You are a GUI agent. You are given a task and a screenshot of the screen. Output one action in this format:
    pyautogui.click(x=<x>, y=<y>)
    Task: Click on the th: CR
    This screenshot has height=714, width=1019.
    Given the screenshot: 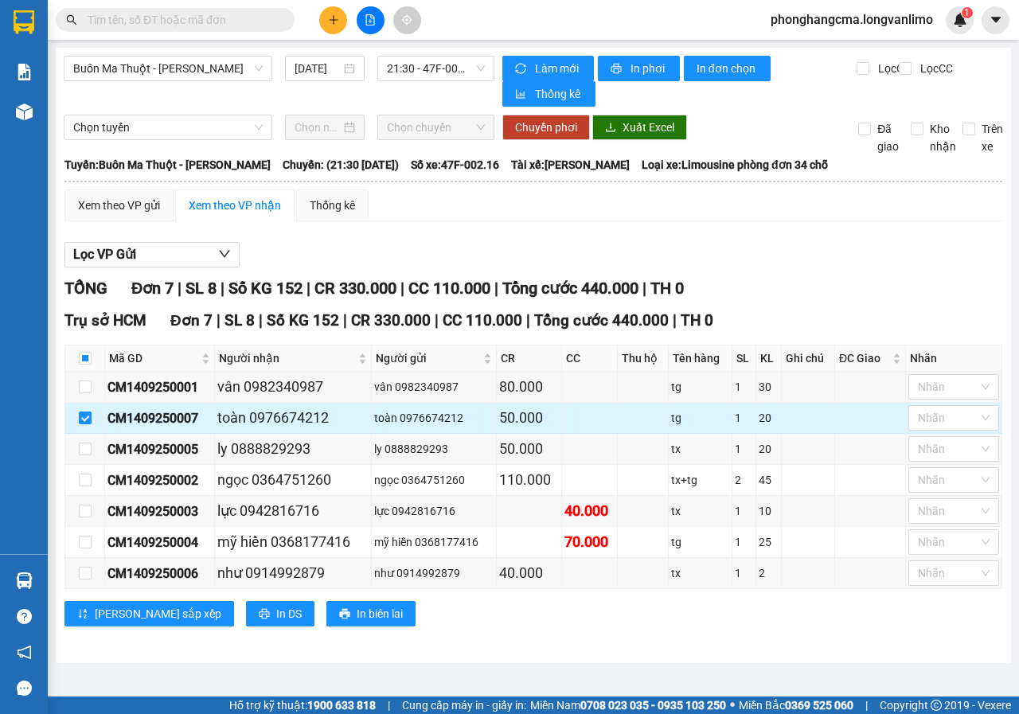 What is the action you would take?
    pyautogui.click(x=529, y=358)
    